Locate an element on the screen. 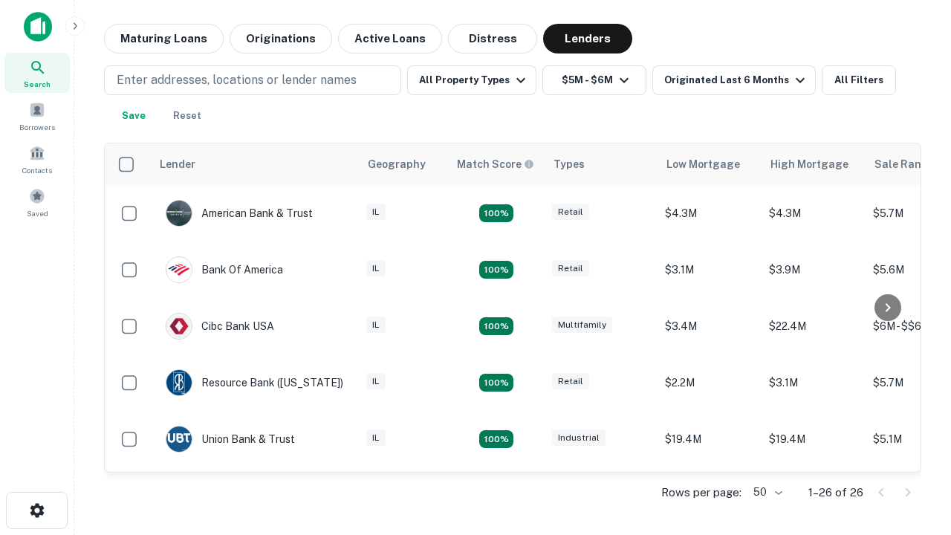 The image size is (951, 535). button: All Filters is located at coordinates (859, 80).